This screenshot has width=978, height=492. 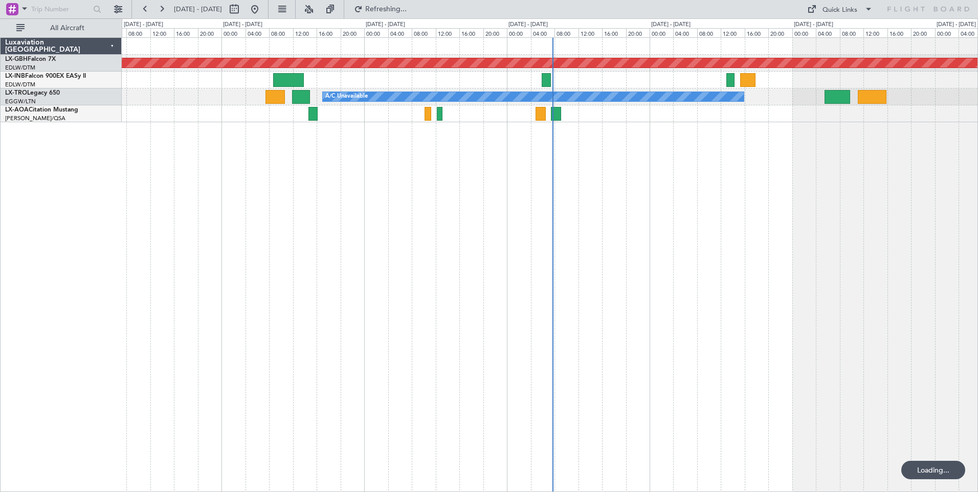 What do you see at coordinates (386, 9) in the screenshot?
I see `span: Refreshing...` at bounding box center [386, 9].